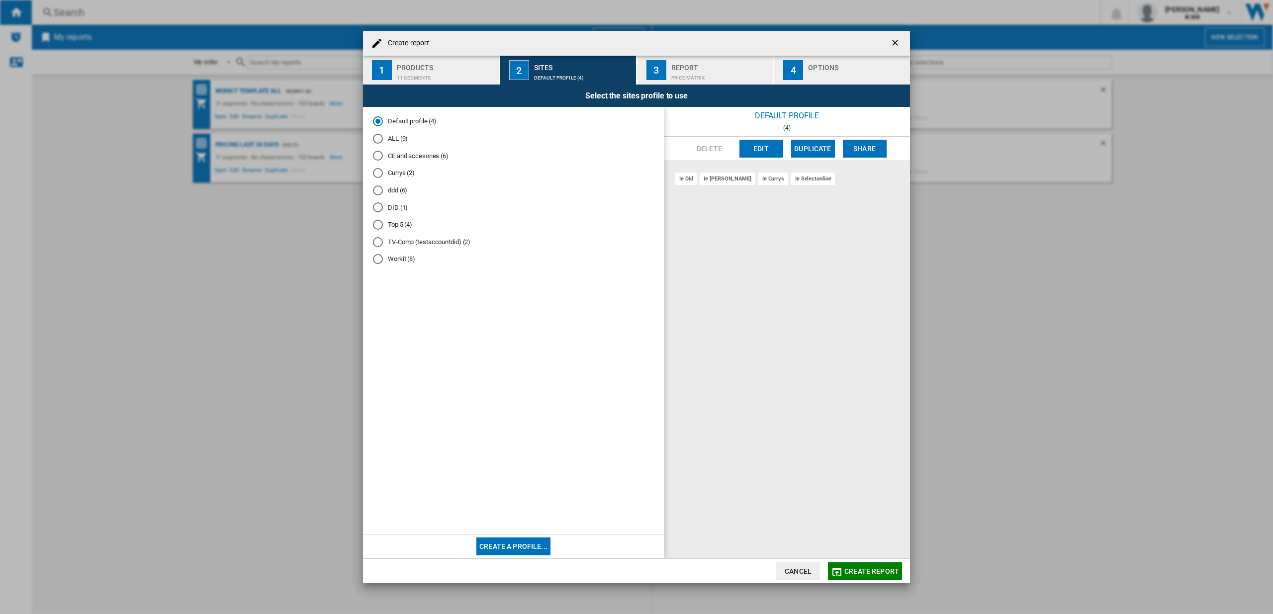  What do you see at coordinates (568, 70) in the screenshot?
I see `button: 2 Sites Default profile (4)` at bounding box center [568, 70].